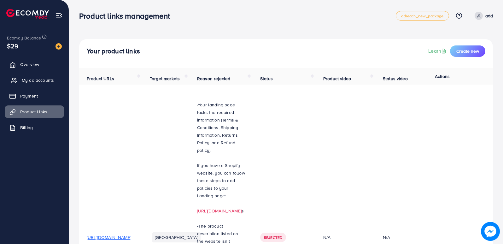 This screenshot has height=244, width=503. I want to click on span: Product video, so click(337, 79).